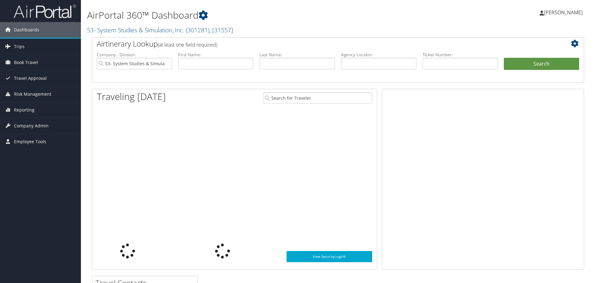 Image resolution: width=595 pixels, height=283 pixels. Describe the element at coordinates (216, 55) in the screenshot. I see `label: First Name:` at that location.